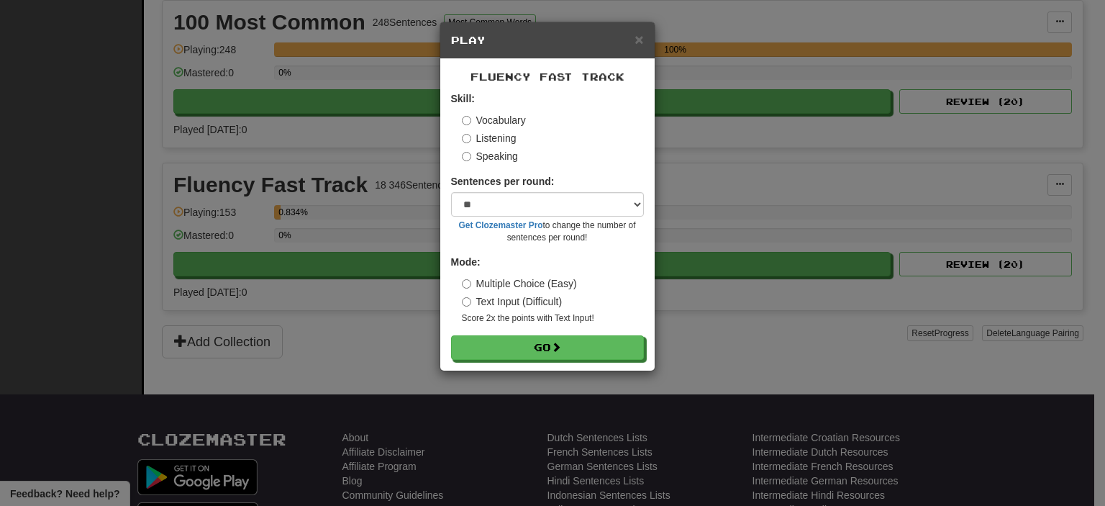 The image size is (1105, 506). Describe the element at coordinates (466, 301) in the screenshot. I see `input: Text Input (Difficult)` at that location.